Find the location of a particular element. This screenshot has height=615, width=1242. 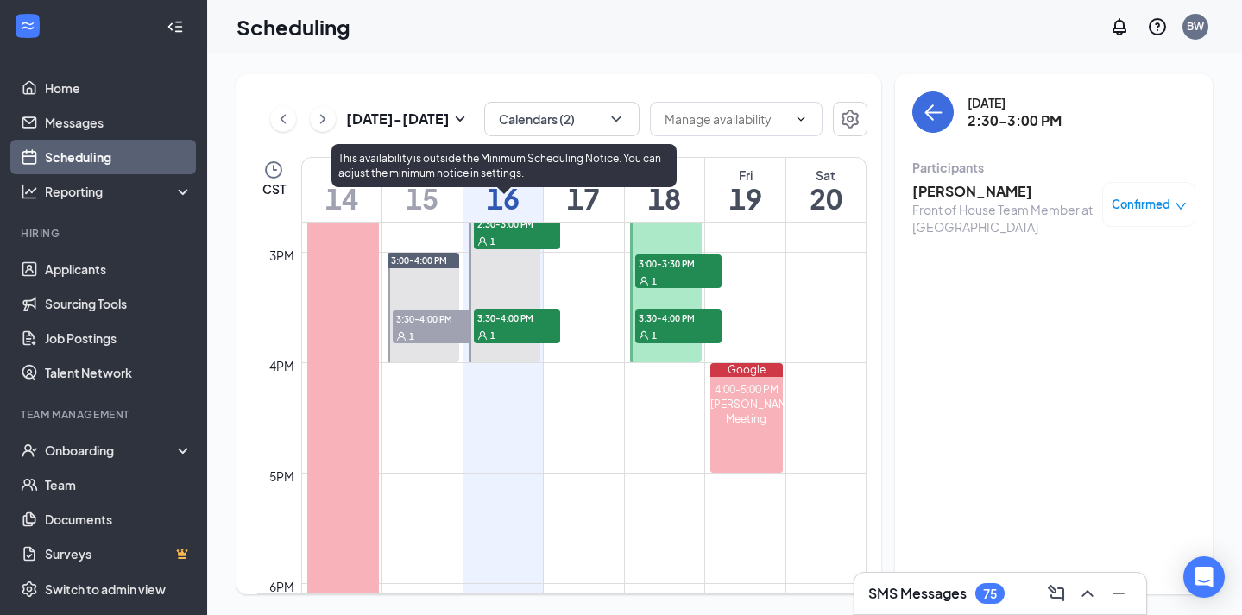

h3: SMS Messages is located at coordinates (917, 594).